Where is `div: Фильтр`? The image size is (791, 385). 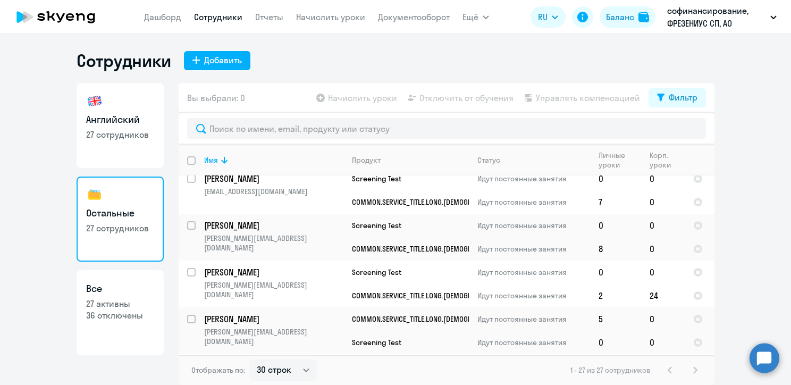
div: Фильтр is located at coordinates (683, 97).